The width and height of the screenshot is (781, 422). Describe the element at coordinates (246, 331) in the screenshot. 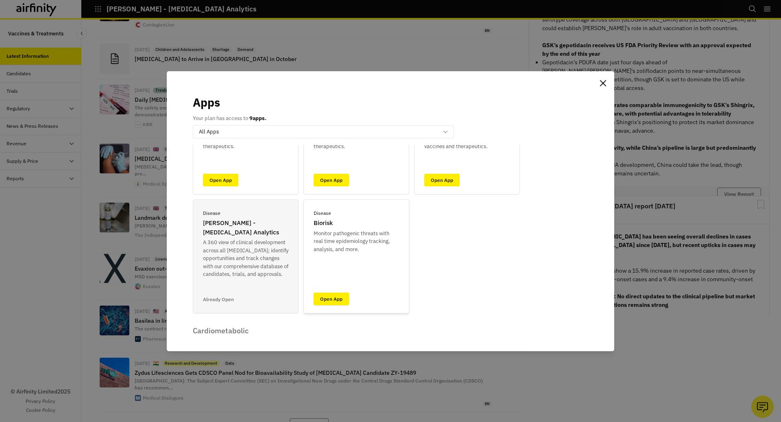

I see `p: Cardiometabolic` at that location.